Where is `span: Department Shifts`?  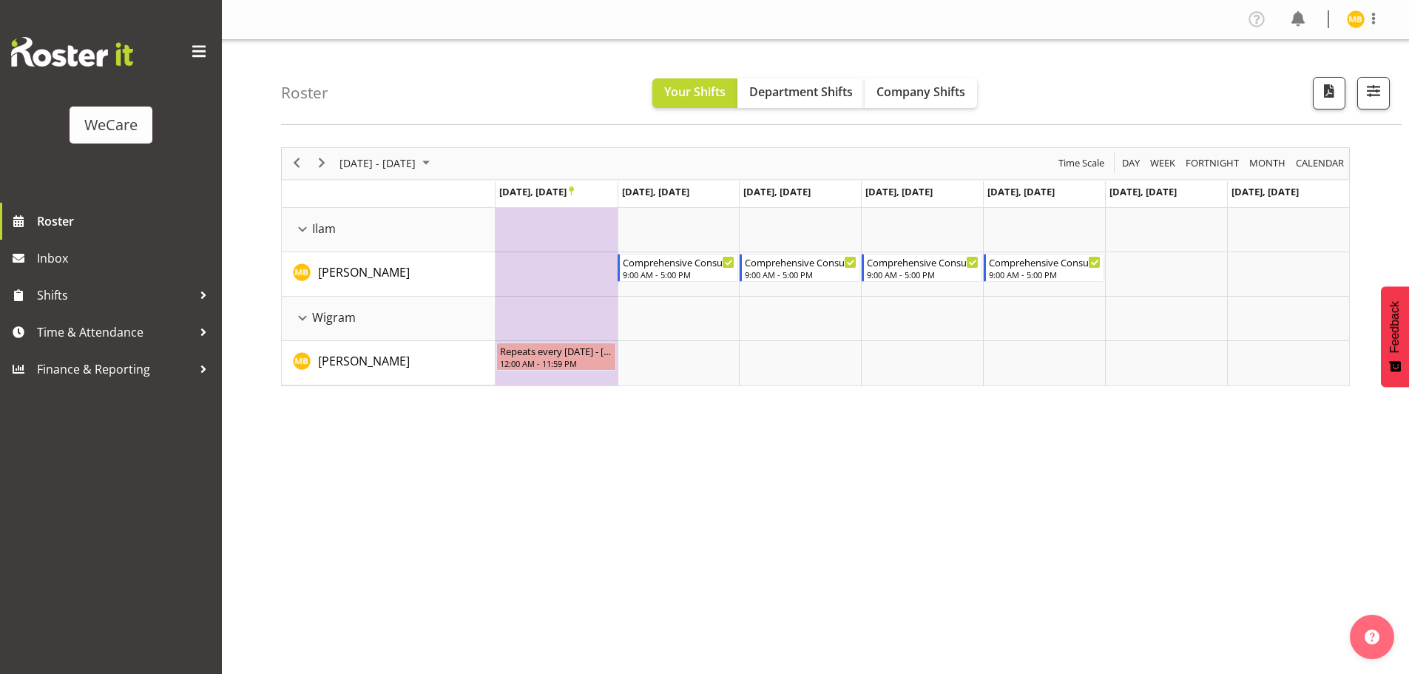 span: Department Shifts is located at coordinates (801, 92).